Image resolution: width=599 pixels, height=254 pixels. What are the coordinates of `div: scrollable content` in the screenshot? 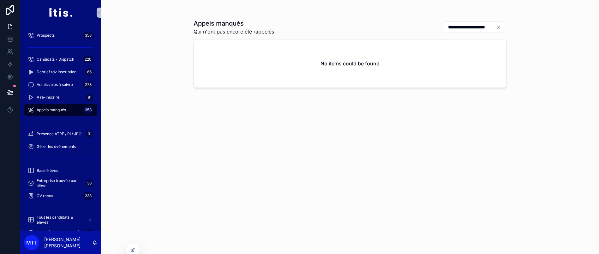 It's located at (61, 128).